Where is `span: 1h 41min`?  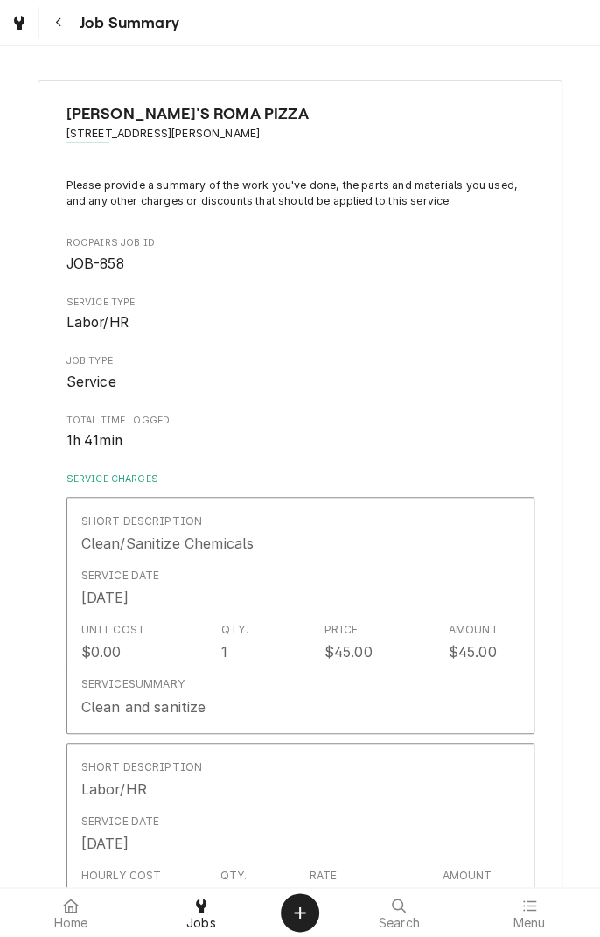
span: 1h 41min is located at coordinates (95, 440).